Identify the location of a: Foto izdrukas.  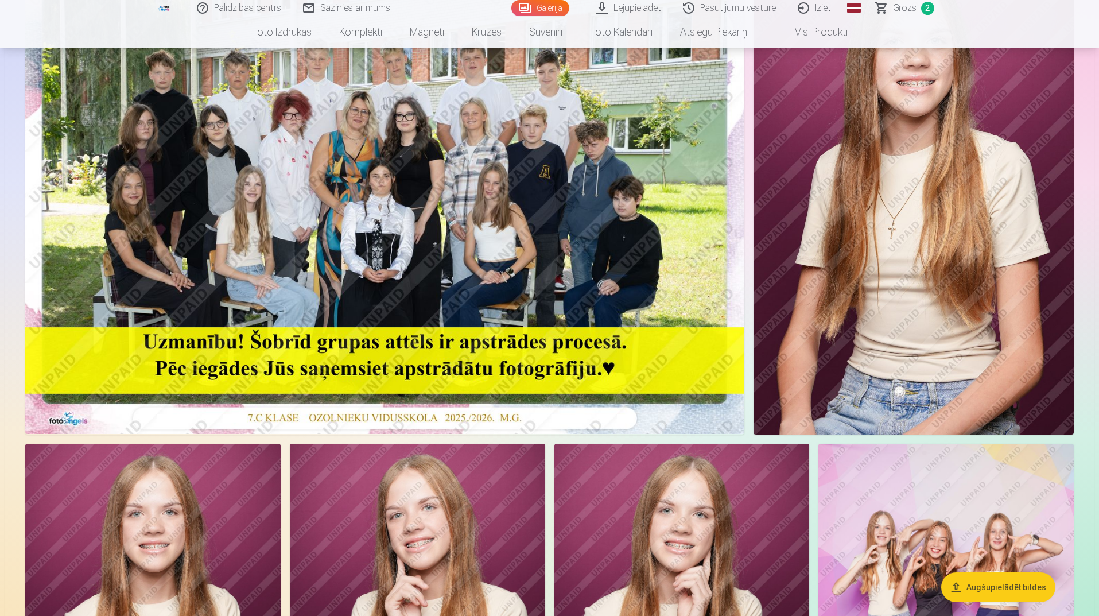
(282, 32).